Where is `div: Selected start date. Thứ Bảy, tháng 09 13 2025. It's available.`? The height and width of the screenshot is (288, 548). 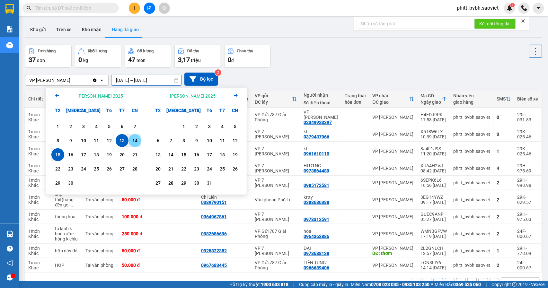 div: Selected start date. Thứ Bảy, tháng 09 13 2025. It's available. is located at coordinates (122, 141).